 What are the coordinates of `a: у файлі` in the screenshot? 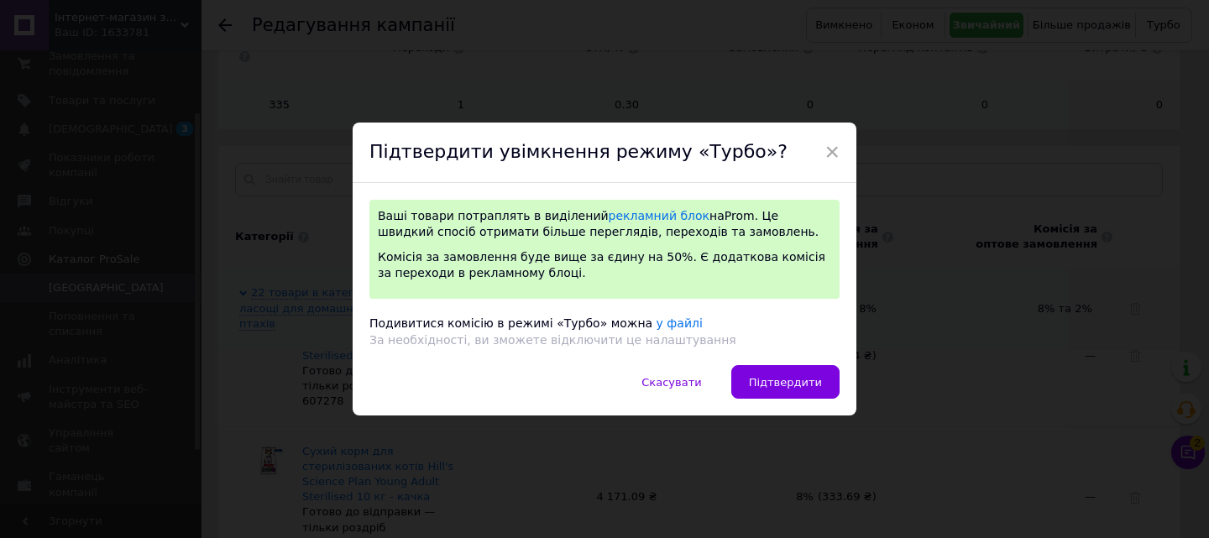 It's located at (679, 323).